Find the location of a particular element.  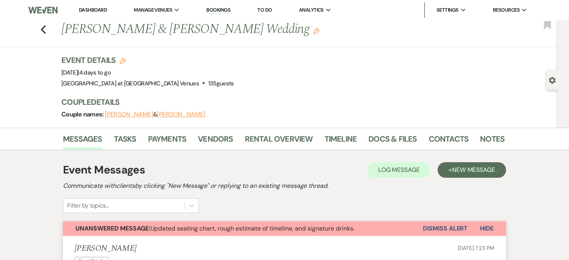

button: Hide is located at coordinates (486, 229).